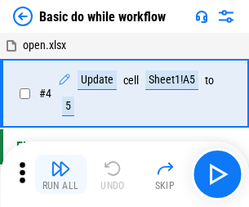  I want to click on div: Update, so click(97, 80).